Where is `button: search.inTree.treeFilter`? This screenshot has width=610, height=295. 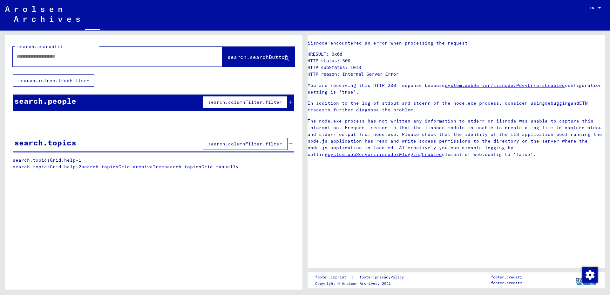 button: search.inTree.treeFilter is located at coordinates (53, 80).